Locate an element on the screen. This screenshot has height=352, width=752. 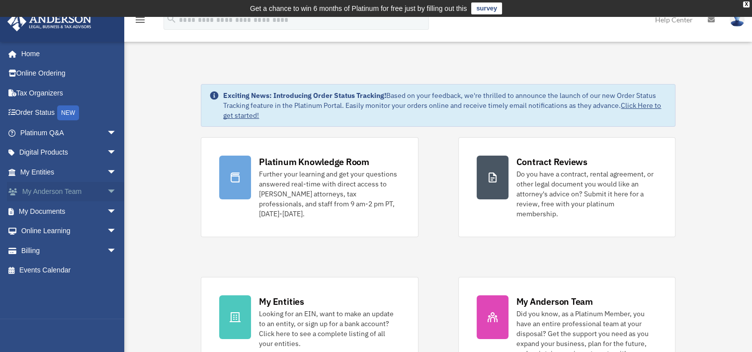
img: User Pic is located at coordinates (737, 19).